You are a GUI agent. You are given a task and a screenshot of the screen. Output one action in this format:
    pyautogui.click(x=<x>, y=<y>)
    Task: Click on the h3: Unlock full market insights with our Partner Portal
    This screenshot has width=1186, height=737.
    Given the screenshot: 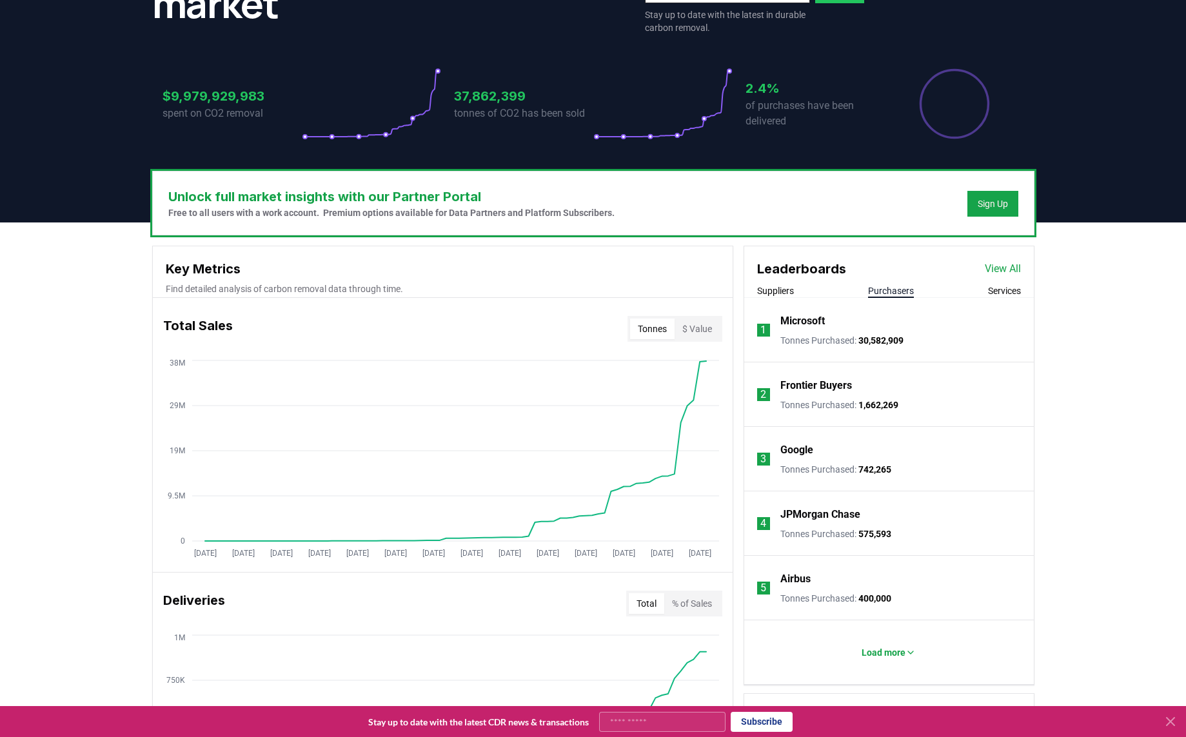 What is the action you would take?
    pyautogui.click(x=391, y=197)
    